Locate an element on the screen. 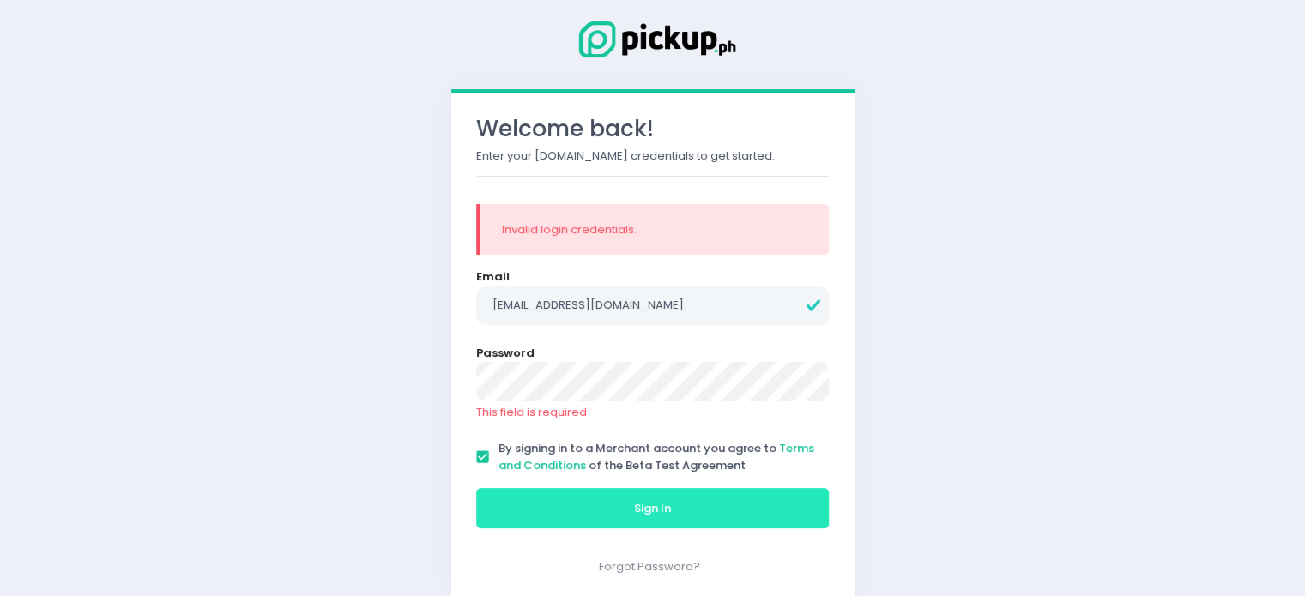  a: Forgot Password? is located at coordinates (650, 566).